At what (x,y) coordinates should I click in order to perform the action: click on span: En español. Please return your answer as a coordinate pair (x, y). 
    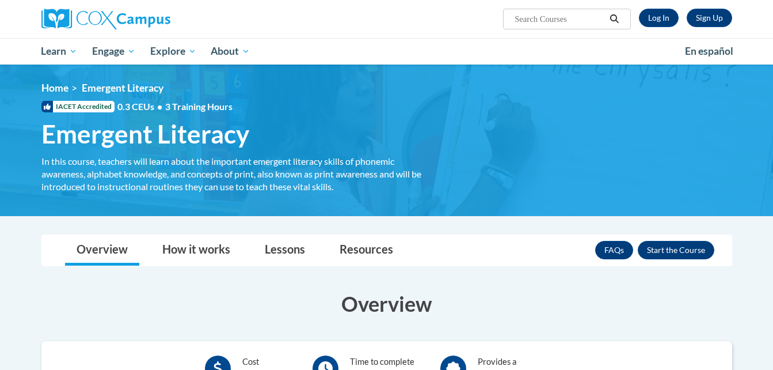
    Looking at the image, I should click on (710, 51).